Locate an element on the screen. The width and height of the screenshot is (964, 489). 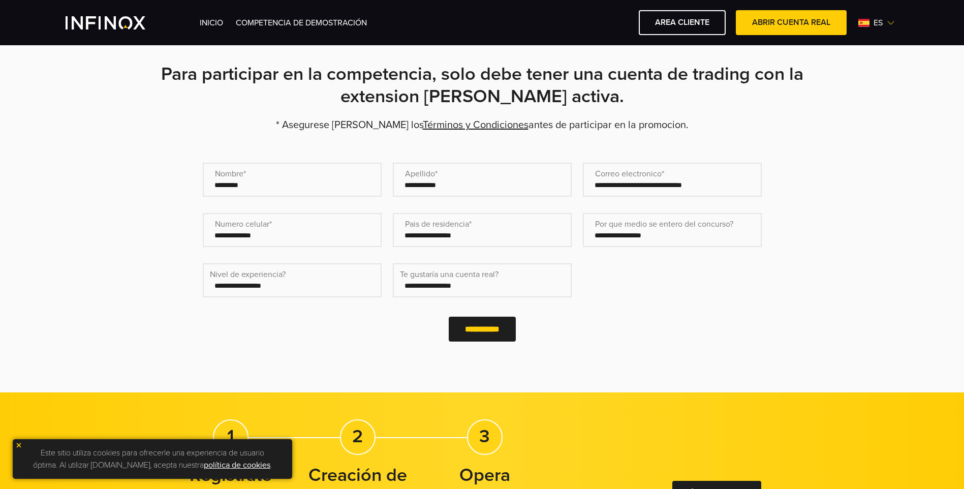
a: Términos y Condiciones is located at coordinates (476, 125).